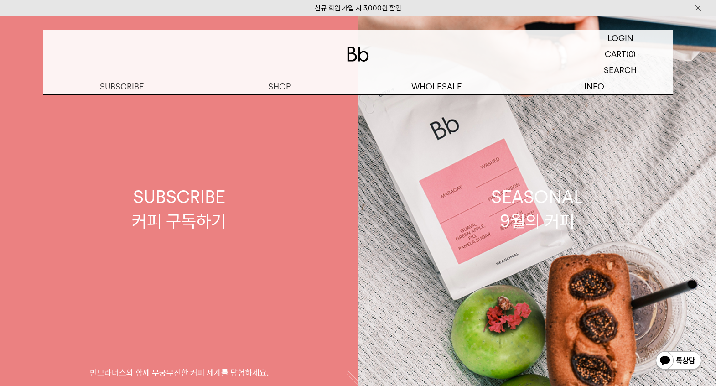  Describe the element at coordinates (122, 86) in the screenshot. I see `a: SUBSCRIBE` at that location.